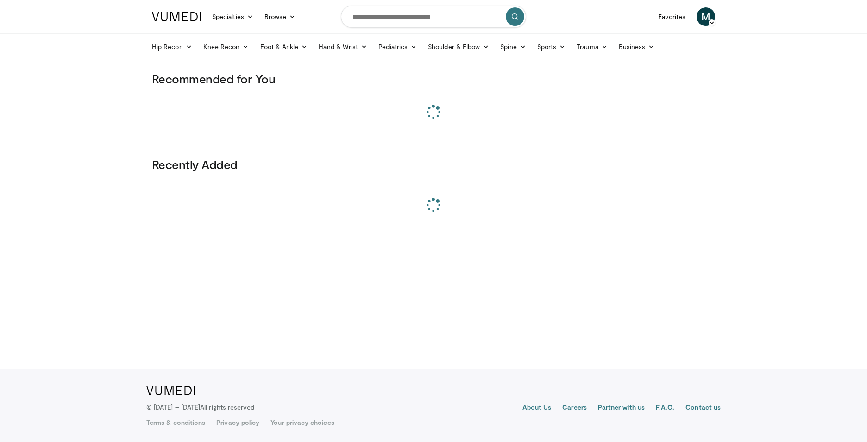  Describe the element at coordinates (302, 422) in the screenshot. I see `a: Your privacy choices` at that location.